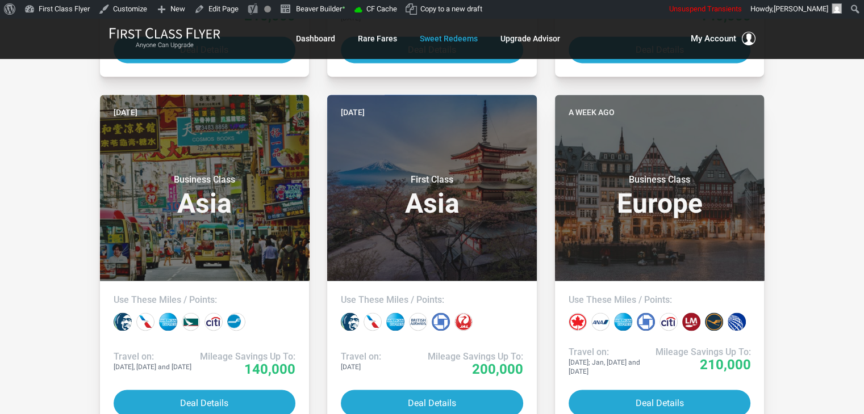 The height and width of the screenshot is (414, 864). I want to click on div: United miles, so click(736, 322).